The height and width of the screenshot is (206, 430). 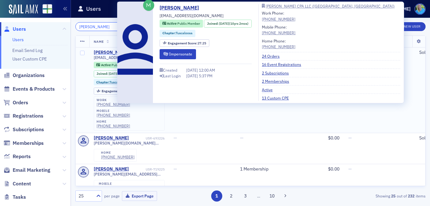 What do you see at coordinates (279, 44) in the screenshot?
I see `div: Home Phone:` at bounding box center [279, 44].